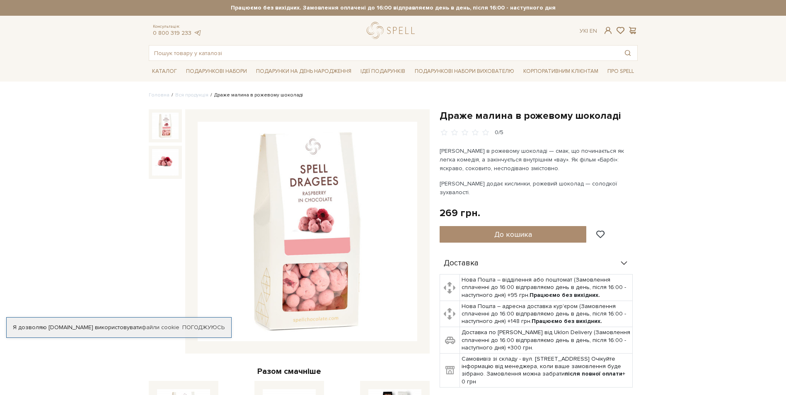 The width and height of the screenshot is (786, 395). I want to click on a: En, so click(593, 31).